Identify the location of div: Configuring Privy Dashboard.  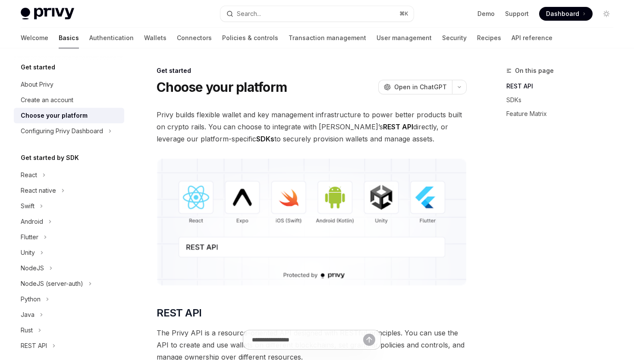
(62, 131).